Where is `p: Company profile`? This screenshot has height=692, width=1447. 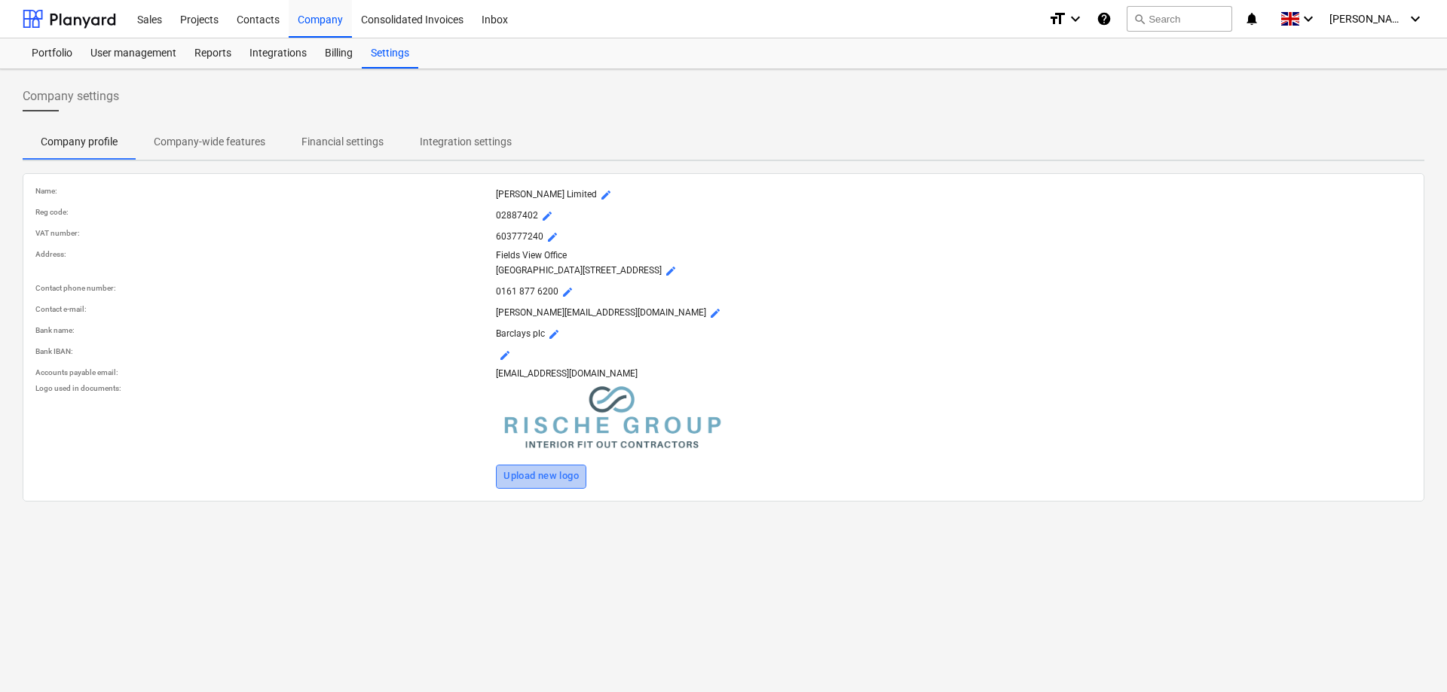
p: Company profile is located at coordinates (79, 142).